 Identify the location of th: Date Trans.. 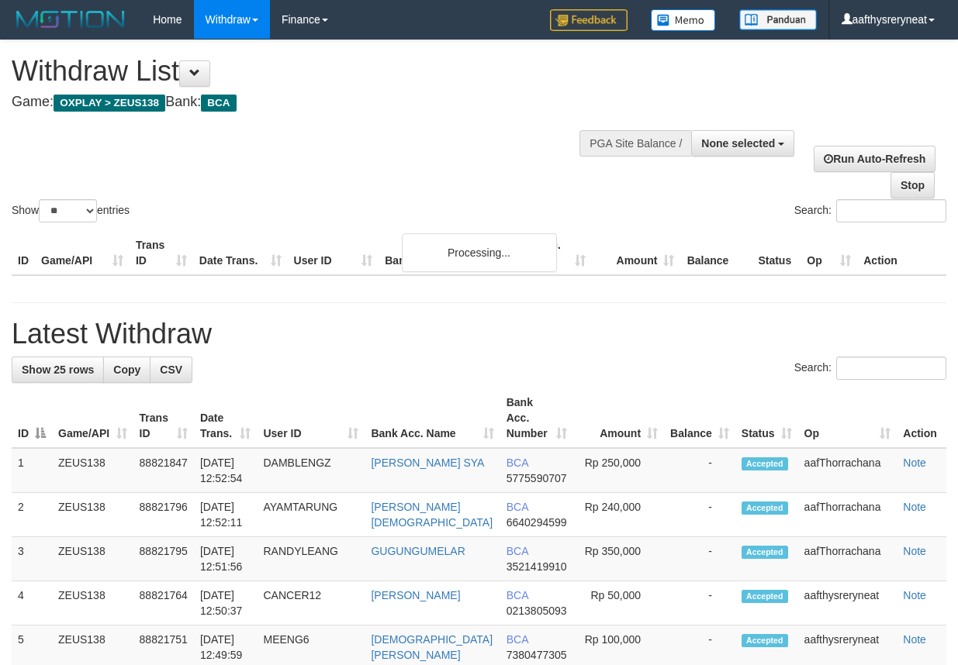
(240, 253).